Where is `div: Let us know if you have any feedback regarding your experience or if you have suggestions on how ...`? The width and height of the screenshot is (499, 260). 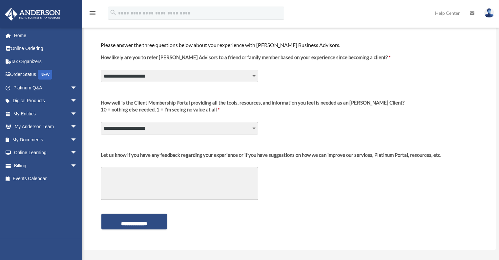
div: Let us know if you have any feedback regarding your experience or if you have suggestions on how ... is located at coordinates (271, 155).